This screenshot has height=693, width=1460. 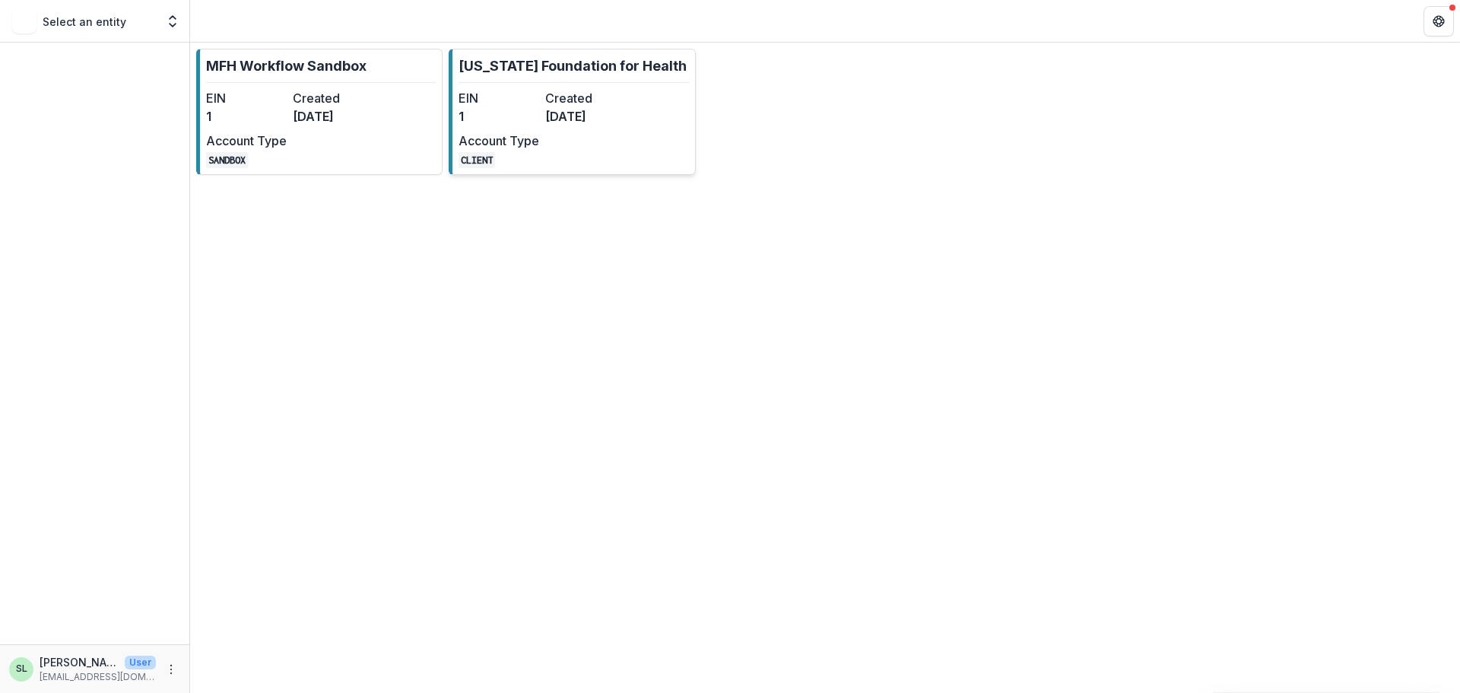 I want to click on button: Get Help, so click(x=1439, y=21).